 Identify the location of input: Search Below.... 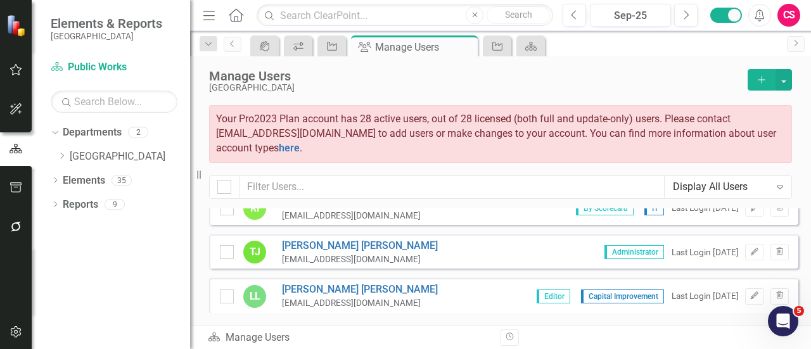
(114, 101).